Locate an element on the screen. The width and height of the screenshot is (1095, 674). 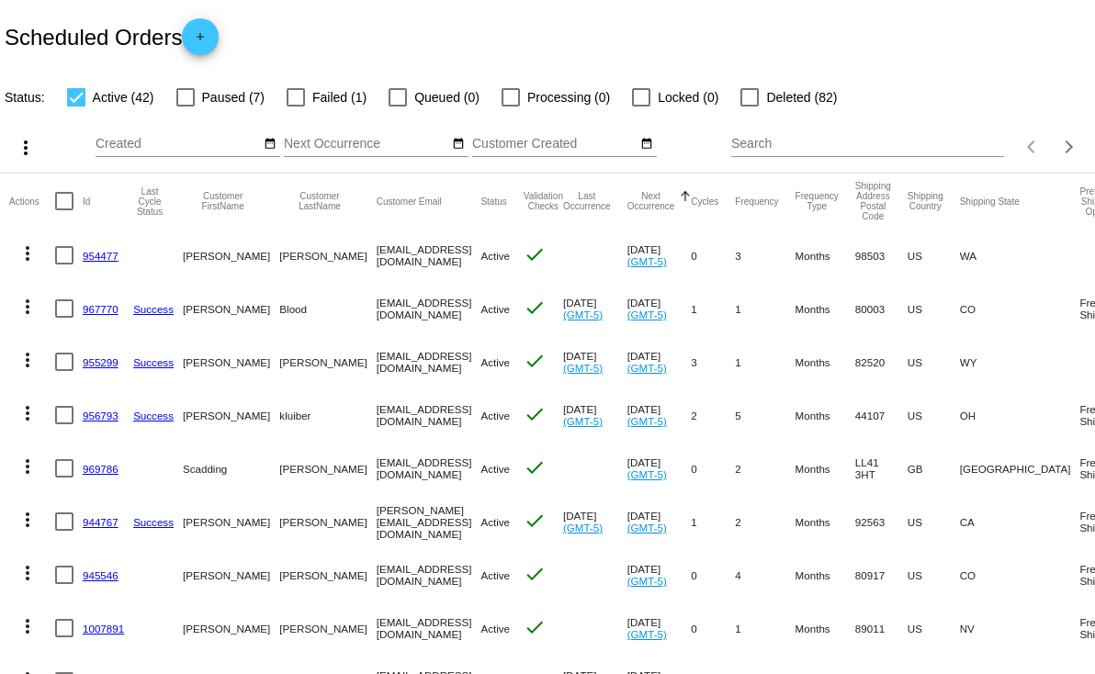
mat-cell: 92563 is located at coordinates (881, 522).